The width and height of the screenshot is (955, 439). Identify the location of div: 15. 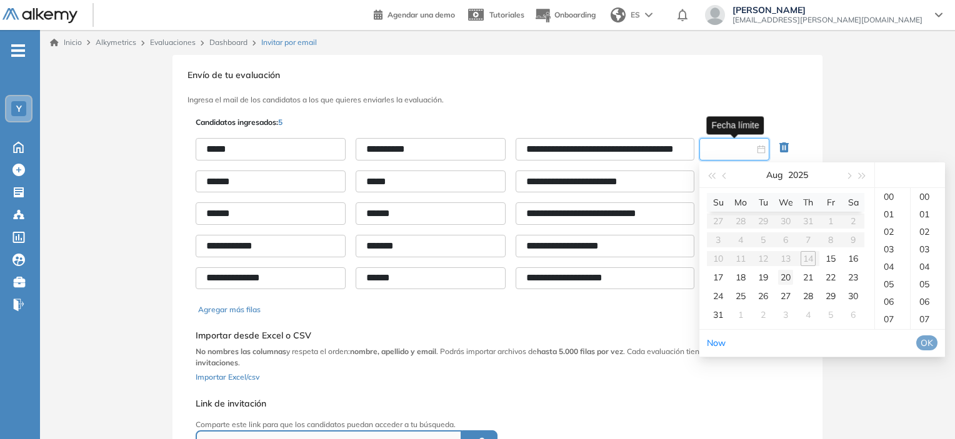
(830, 259).